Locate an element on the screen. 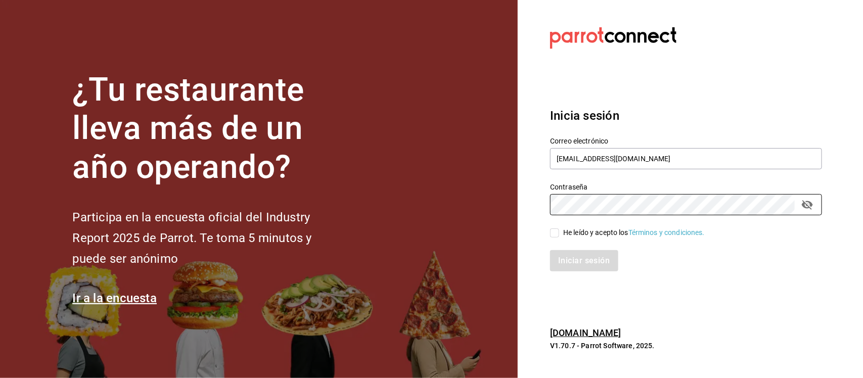 The image size is (863, 378). button: passwordField is located at coordinates (807, 205).